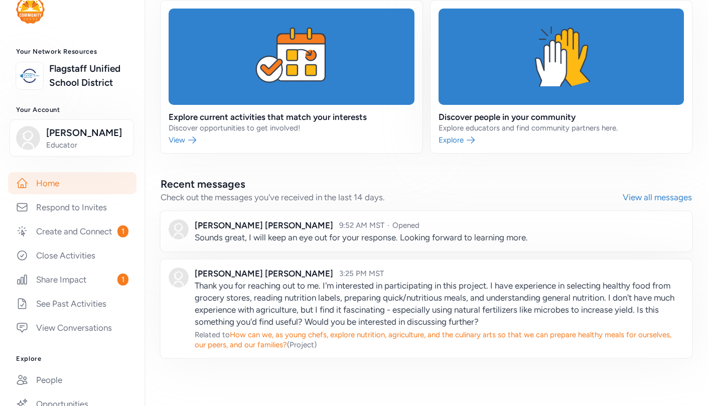 This screenshot has height=406, width=708. What do you see at coordinates (392, 197) in the screenshot?
I see `div: Check out the messages you've received in the last 14 days.` at bounding box center [392, 197].